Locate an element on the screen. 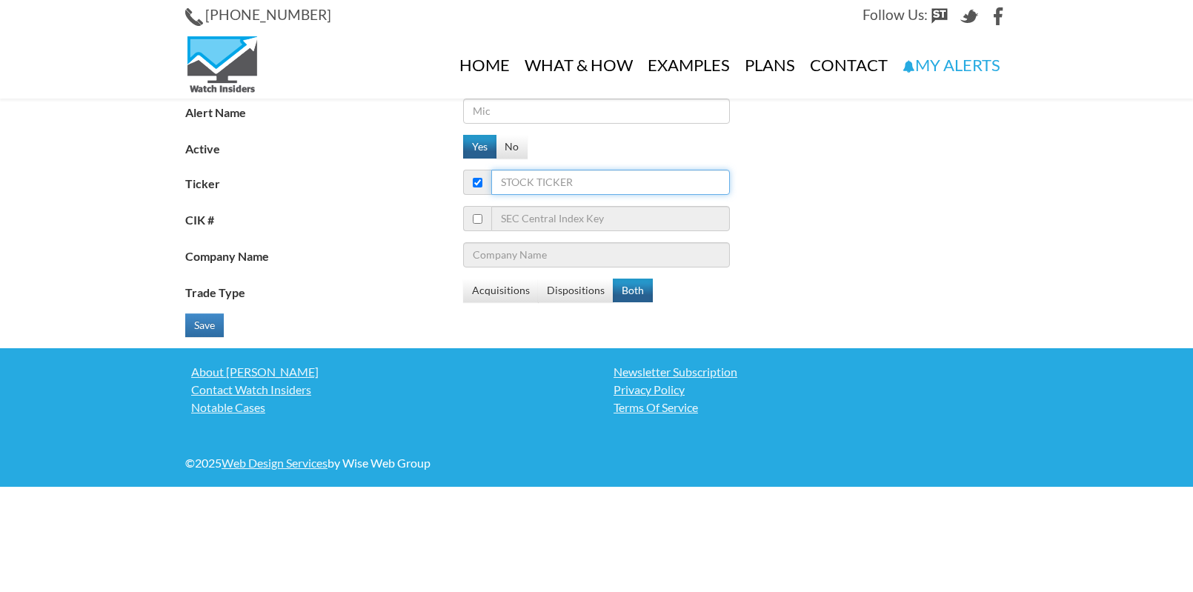  input: Mic is located at coordinates (597, 111).